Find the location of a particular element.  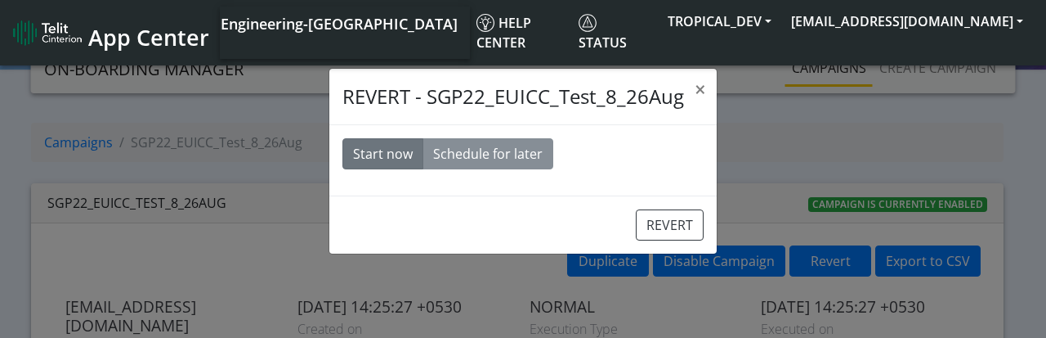

h4: REVERT - SGP22_EUICC_Test_8_26Aug is located at coordinates (523, 96).